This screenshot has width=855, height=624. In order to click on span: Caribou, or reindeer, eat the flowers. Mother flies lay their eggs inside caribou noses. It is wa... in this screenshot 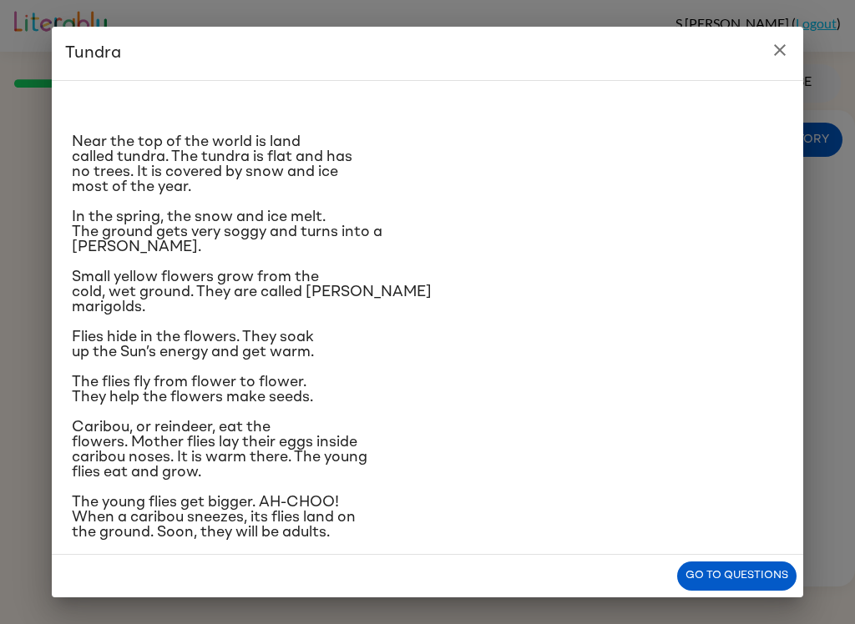, I will do `click(220, 450)`.